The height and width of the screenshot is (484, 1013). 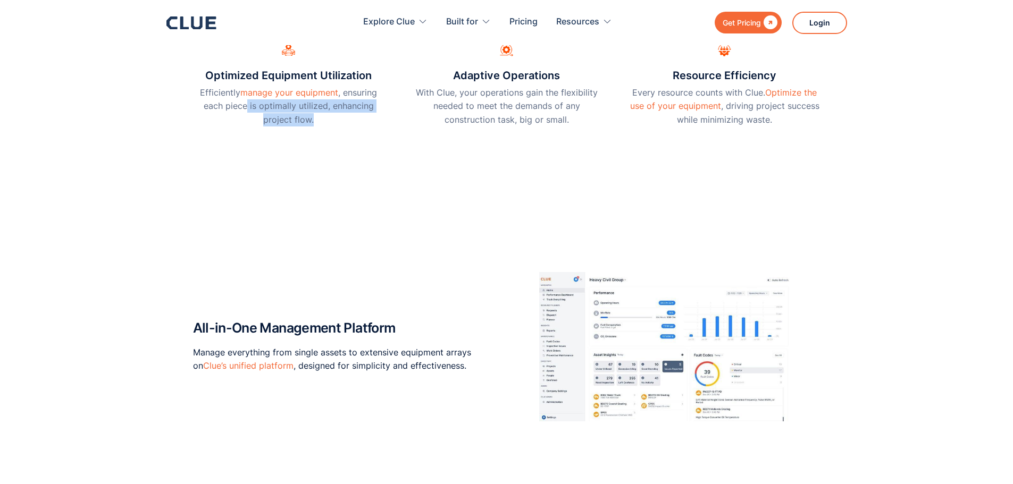 I want to click on img: Agile process icon image, so click(x=506, y=49).